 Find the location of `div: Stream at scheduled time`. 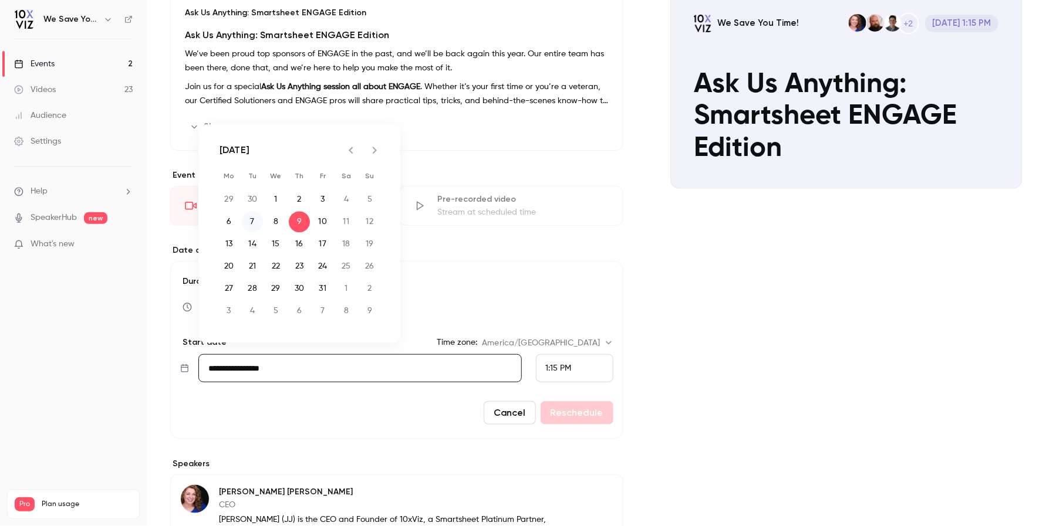

div: Stream at scheduled time is located at coordinates (523, 212).